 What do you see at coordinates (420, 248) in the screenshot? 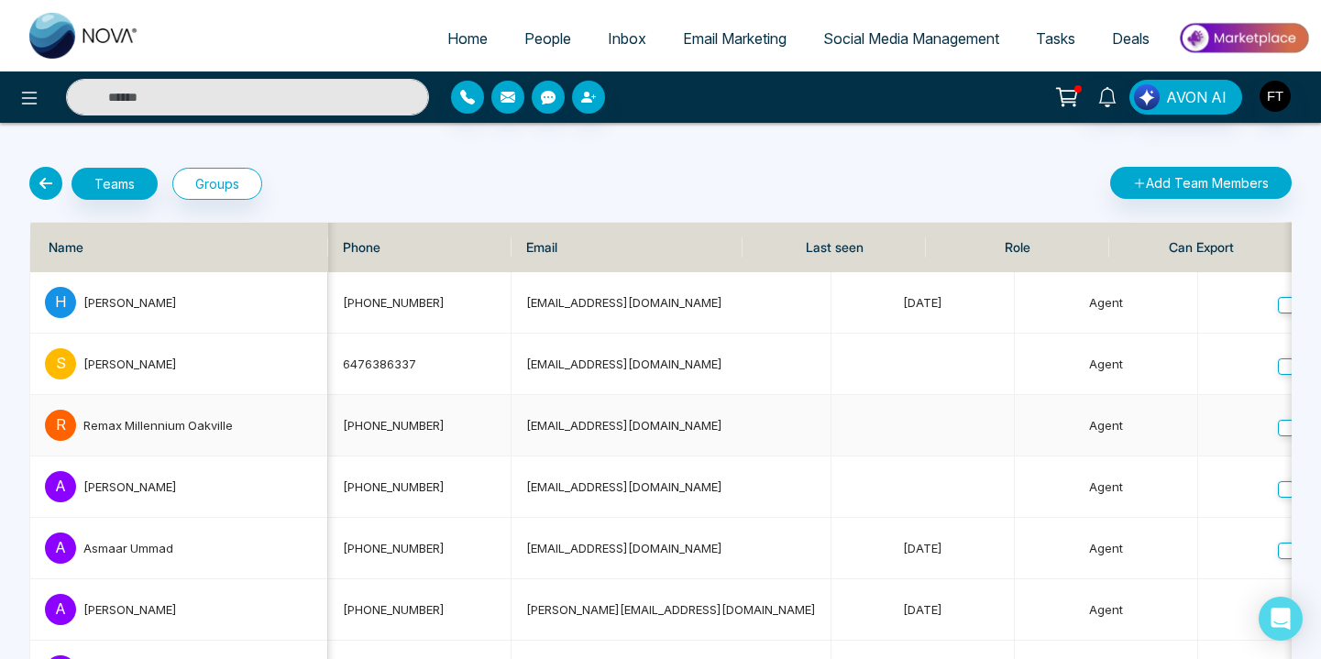
I see `th: Phone` at bounding box center [420, 248].